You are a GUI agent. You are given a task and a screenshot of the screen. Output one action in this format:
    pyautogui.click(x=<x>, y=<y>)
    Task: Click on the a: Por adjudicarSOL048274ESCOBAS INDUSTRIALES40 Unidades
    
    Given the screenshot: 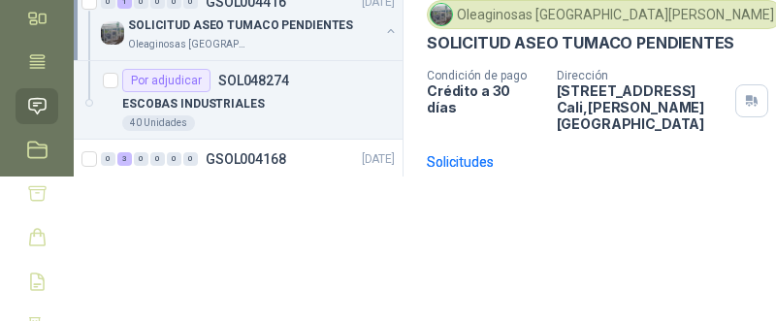 What is the action you would take?
    pyautogui.click(x=238, y=100)
    